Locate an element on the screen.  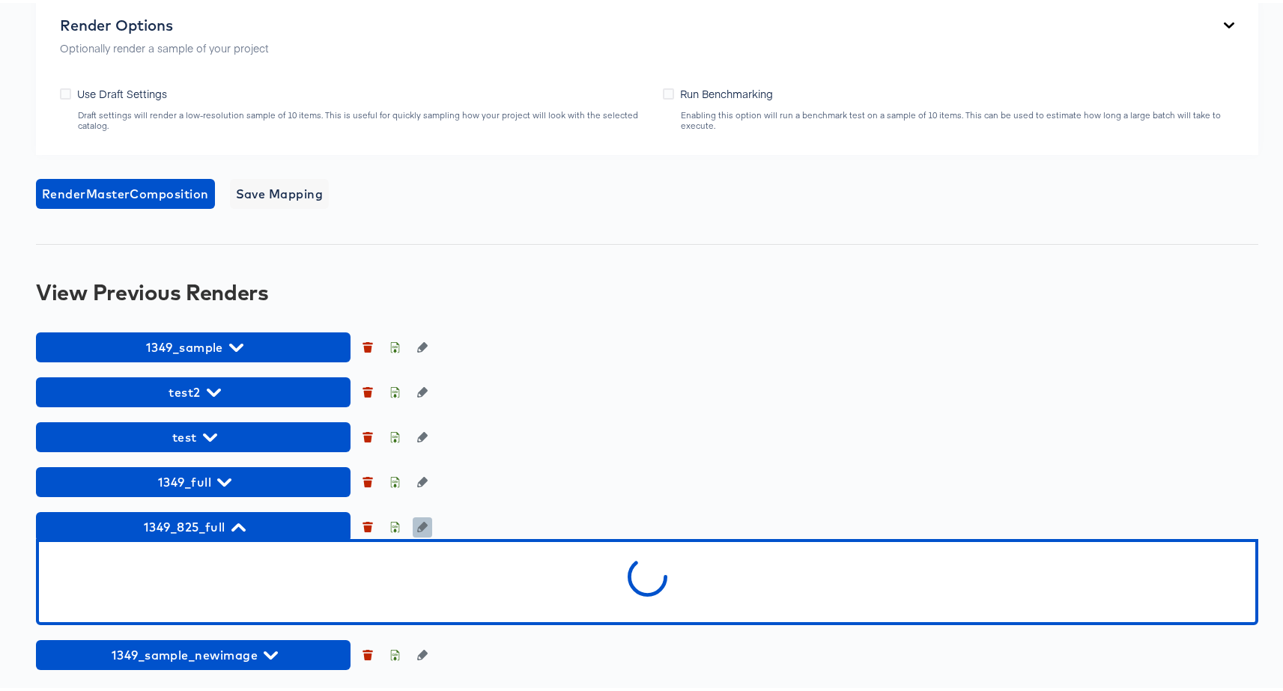
span: 1349_sample is located at coordinates (193, 345).